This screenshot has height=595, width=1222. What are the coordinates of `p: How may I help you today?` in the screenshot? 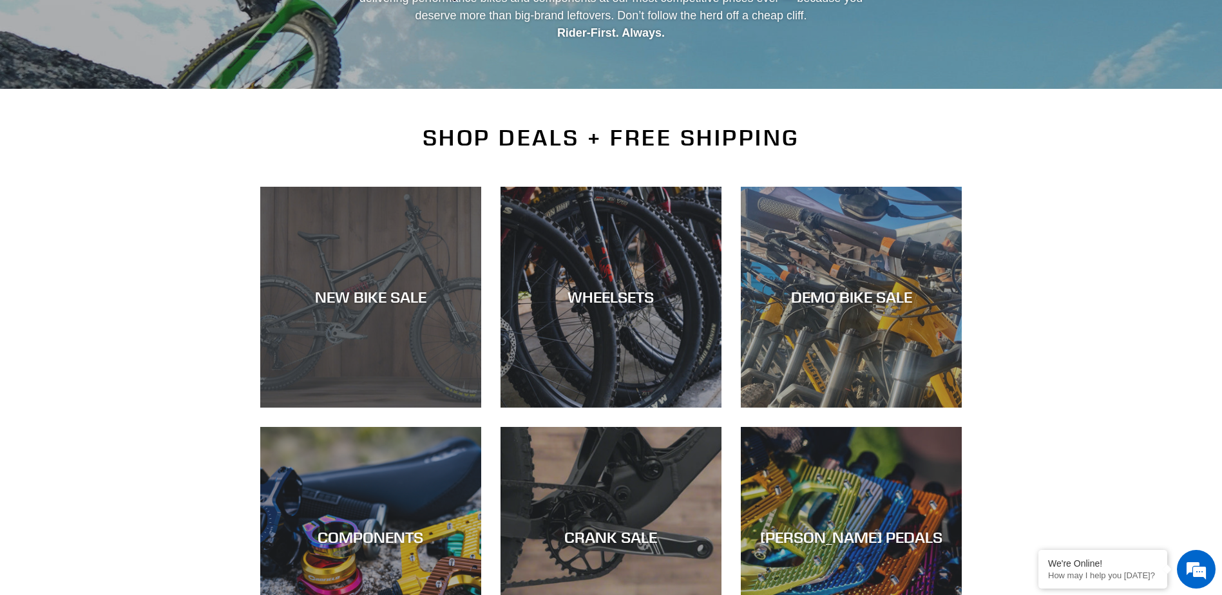 It's located at (1103, 575).